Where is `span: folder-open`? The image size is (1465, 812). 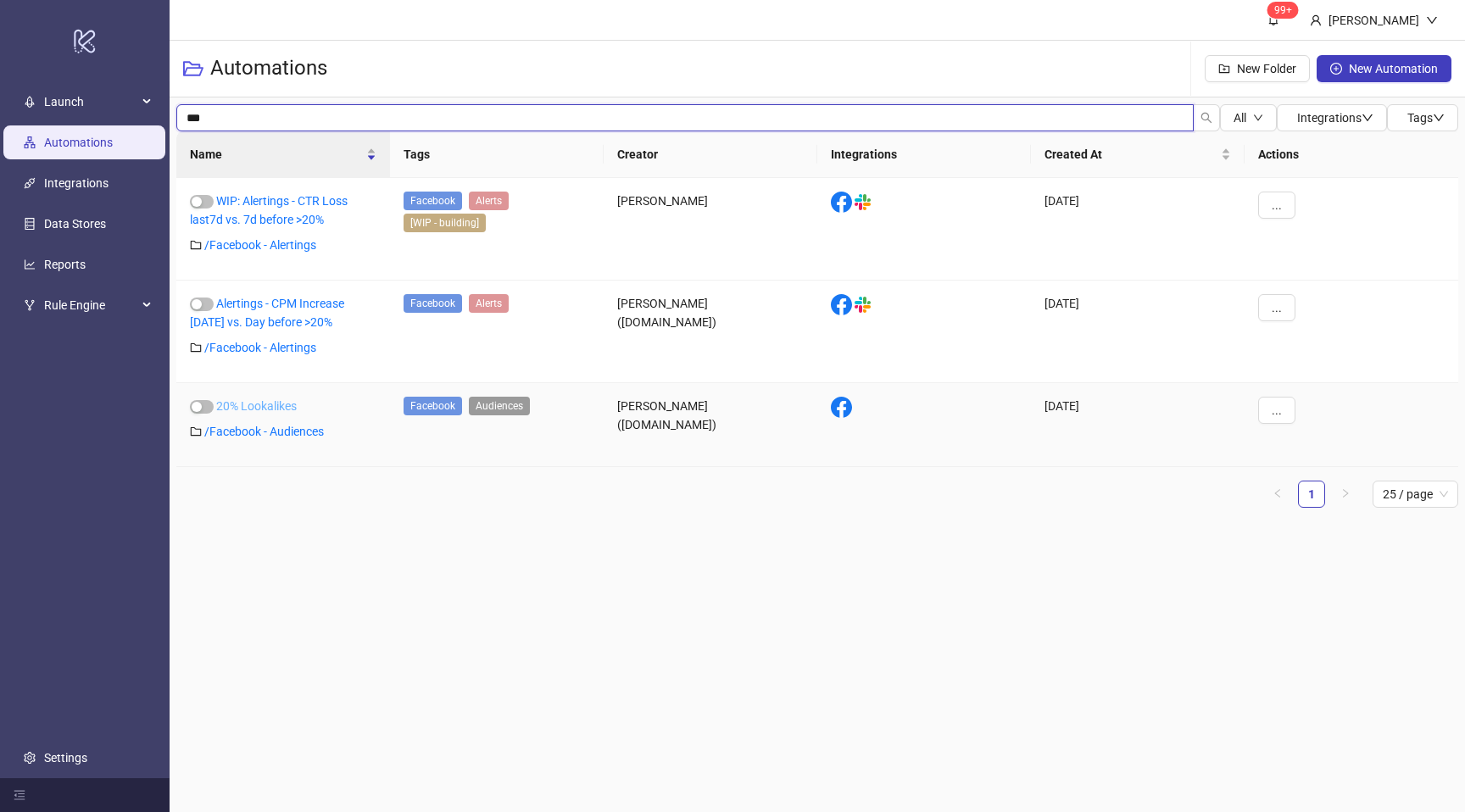
span: folder-open is located at coordinates (193, 68).